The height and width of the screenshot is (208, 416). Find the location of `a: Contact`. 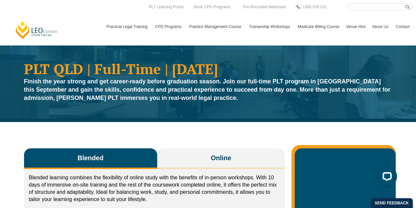

a: Contact is located at coordinates (403, 27).